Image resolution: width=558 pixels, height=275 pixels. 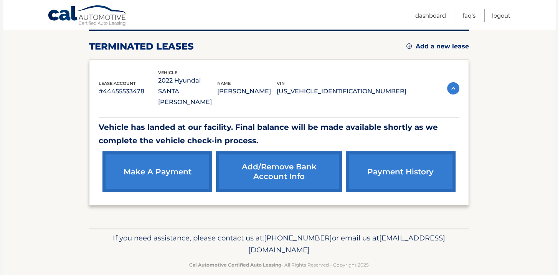 What do you see at coordinates (235, 264) in the screenshot?
I see `strong: Cal Automotive Certified Auto Leasing` at bounding box center [235, 264].